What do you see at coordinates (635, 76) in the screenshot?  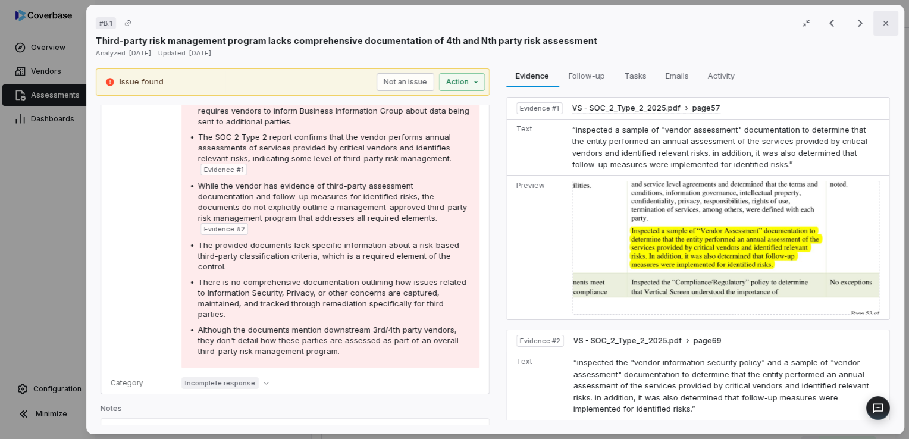 I see `span: Tasks` at bounding box center [635, 76].